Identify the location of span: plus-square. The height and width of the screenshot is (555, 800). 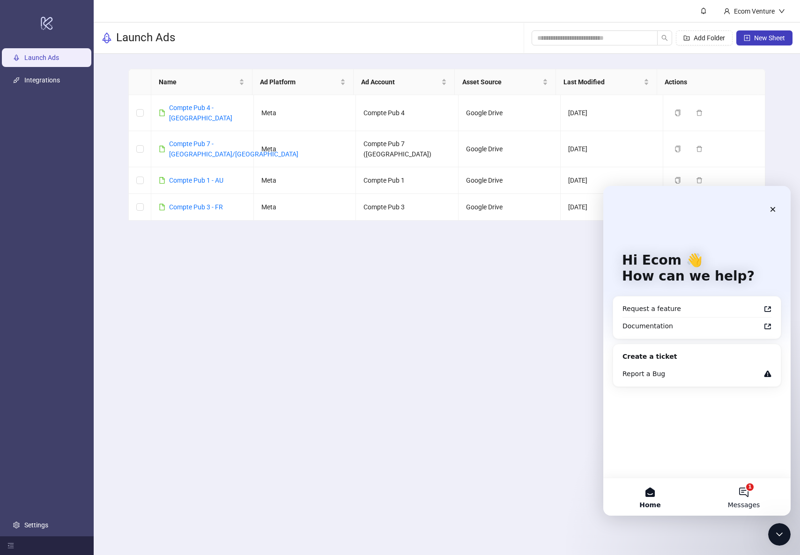
(747, 38).